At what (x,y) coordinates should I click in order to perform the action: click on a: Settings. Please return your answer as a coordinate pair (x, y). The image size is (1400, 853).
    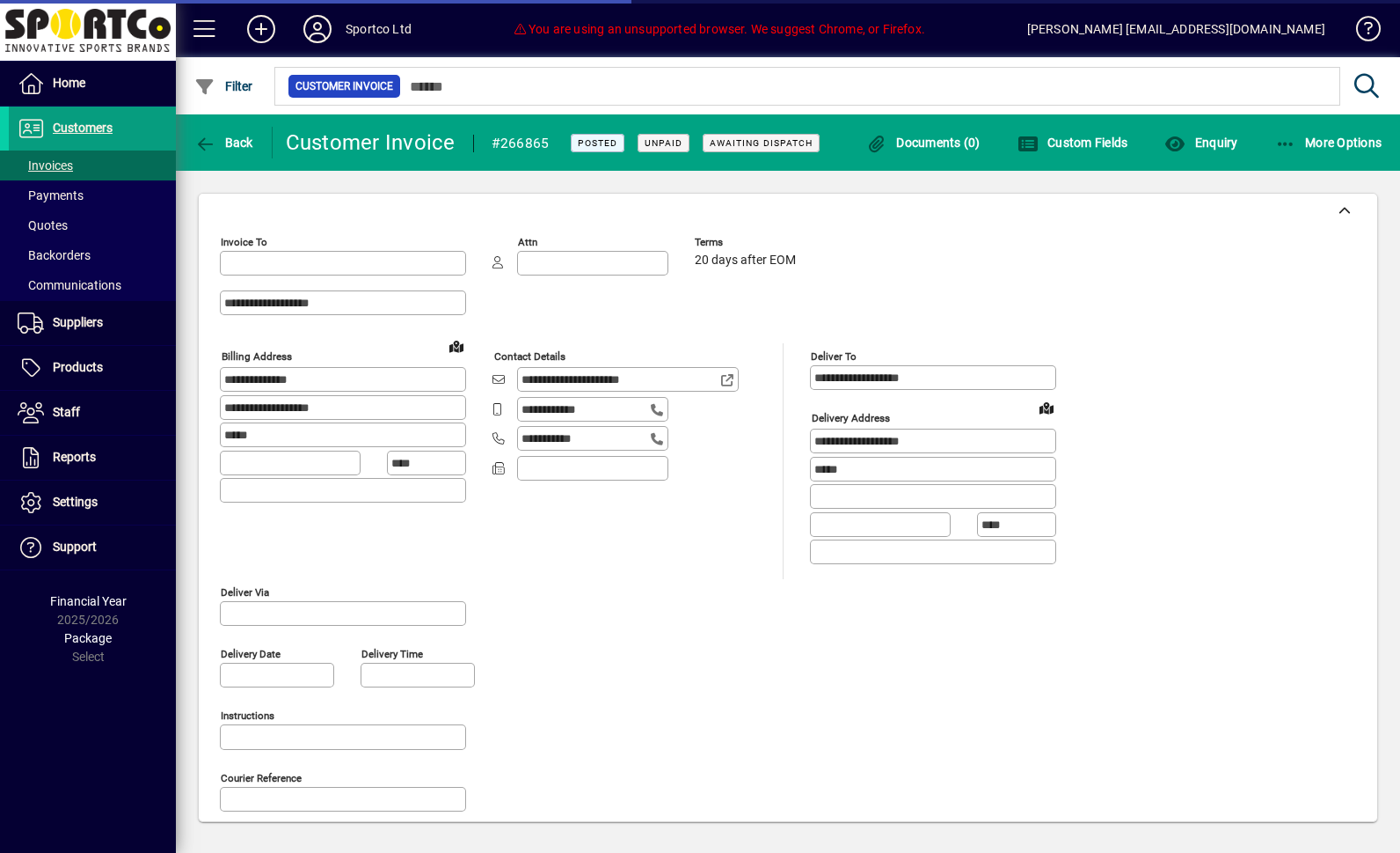
    Looking at the image, I should click on (93, 502).